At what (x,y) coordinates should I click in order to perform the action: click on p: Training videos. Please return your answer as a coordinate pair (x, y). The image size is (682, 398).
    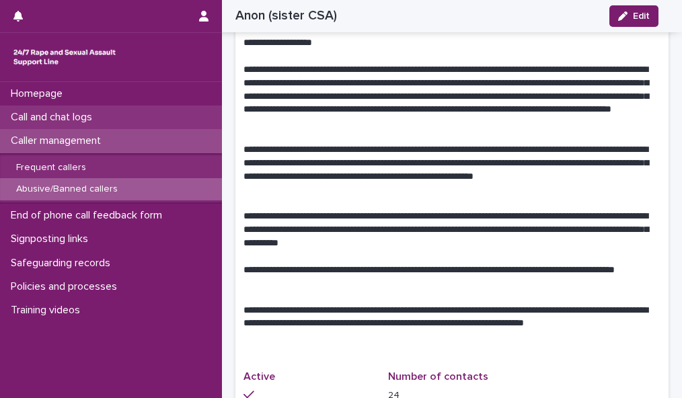
    Looking at the image, I should click on (48, 310).